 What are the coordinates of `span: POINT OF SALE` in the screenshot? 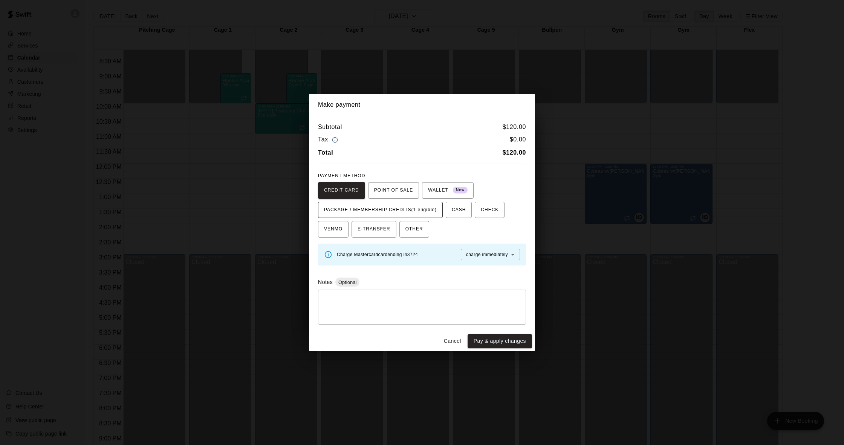 It's located at (393, 190).